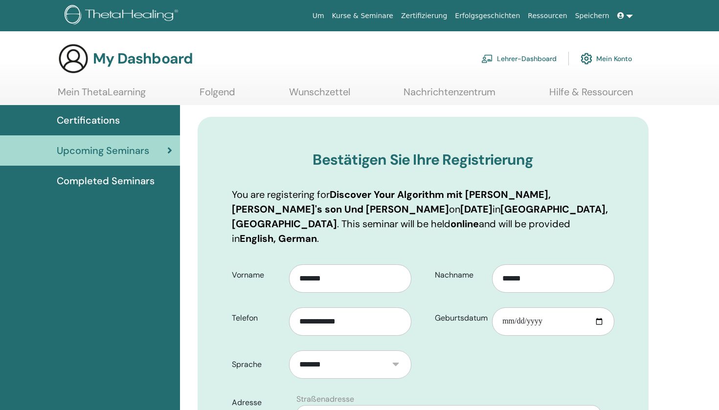  I want to click on span: Completed Seminars, so click(106, 181).